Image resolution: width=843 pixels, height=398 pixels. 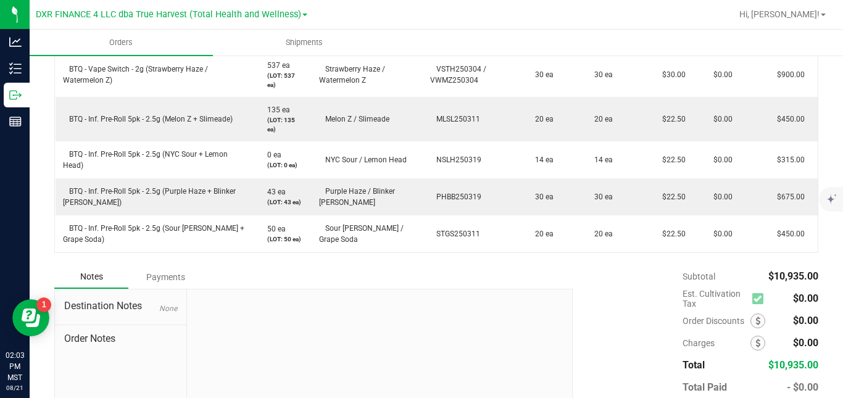 What do you see at coordinates (147, 119) in the screenshot?
I see `span: BTQ - Inf. Pre-Roll 5pk - 2.5g (Melon Z + Slimeade)` at bounding box center [147, 119].